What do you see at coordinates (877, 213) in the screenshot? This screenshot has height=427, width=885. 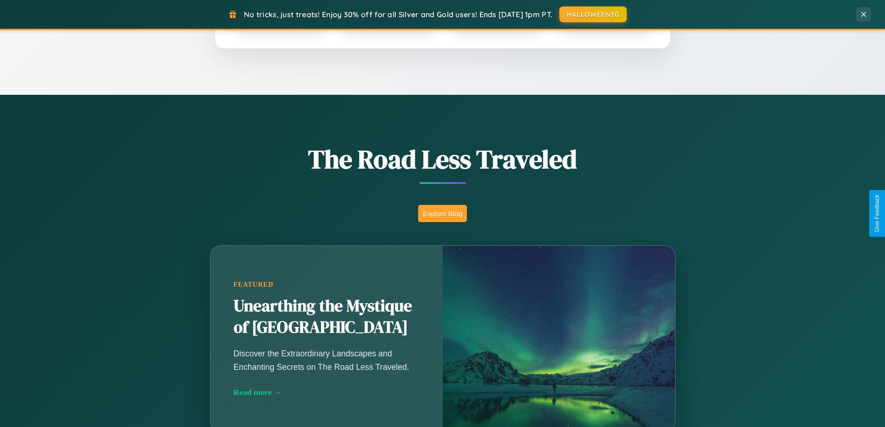 I see `div: Give Feedback` at bounding box center [877, 213].